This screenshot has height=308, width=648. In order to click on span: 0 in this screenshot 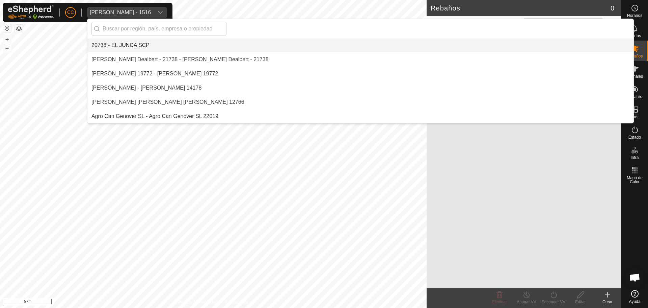, I will do `click(612, 8)`.